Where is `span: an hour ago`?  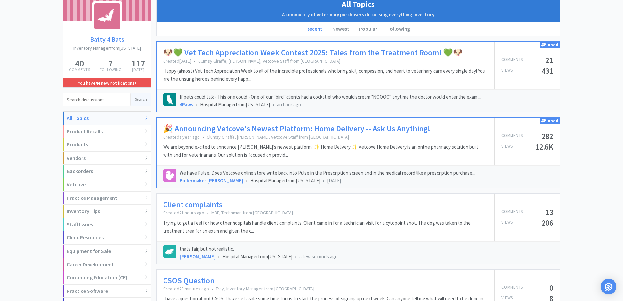
span: an hour ago is located at coordinates (289, 104).